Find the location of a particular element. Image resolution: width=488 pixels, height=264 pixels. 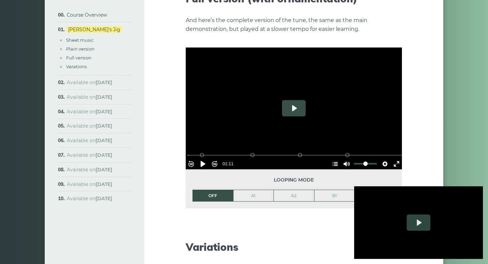

a: B1 is located at coordinates (335, 196).